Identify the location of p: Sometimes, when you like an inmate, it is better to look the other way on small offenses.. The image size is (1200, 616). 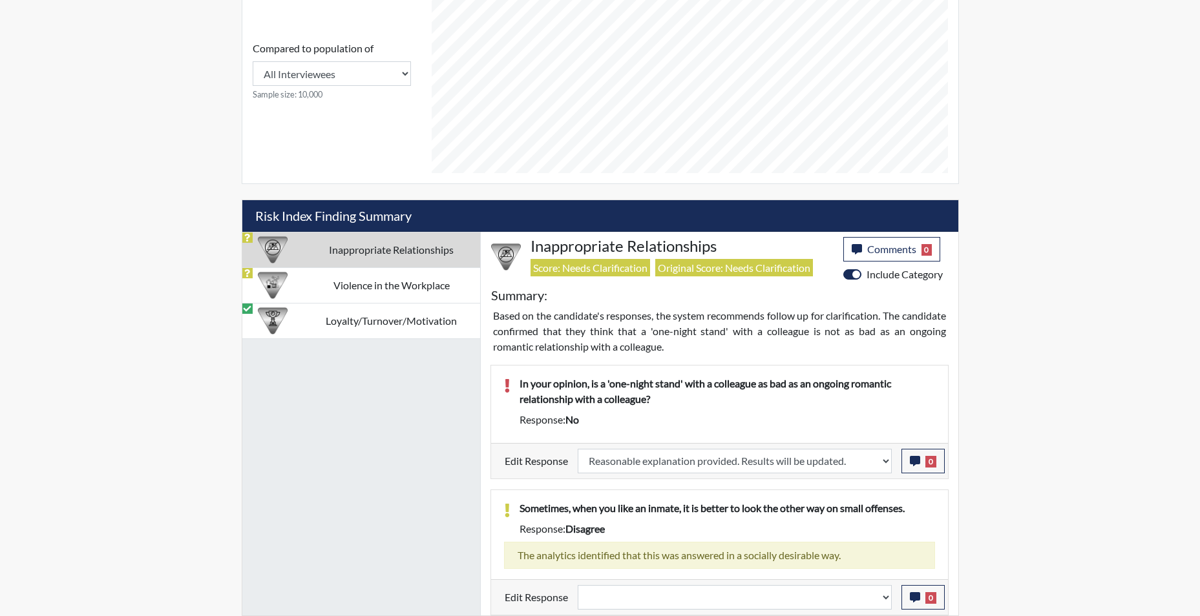
(727, 508).